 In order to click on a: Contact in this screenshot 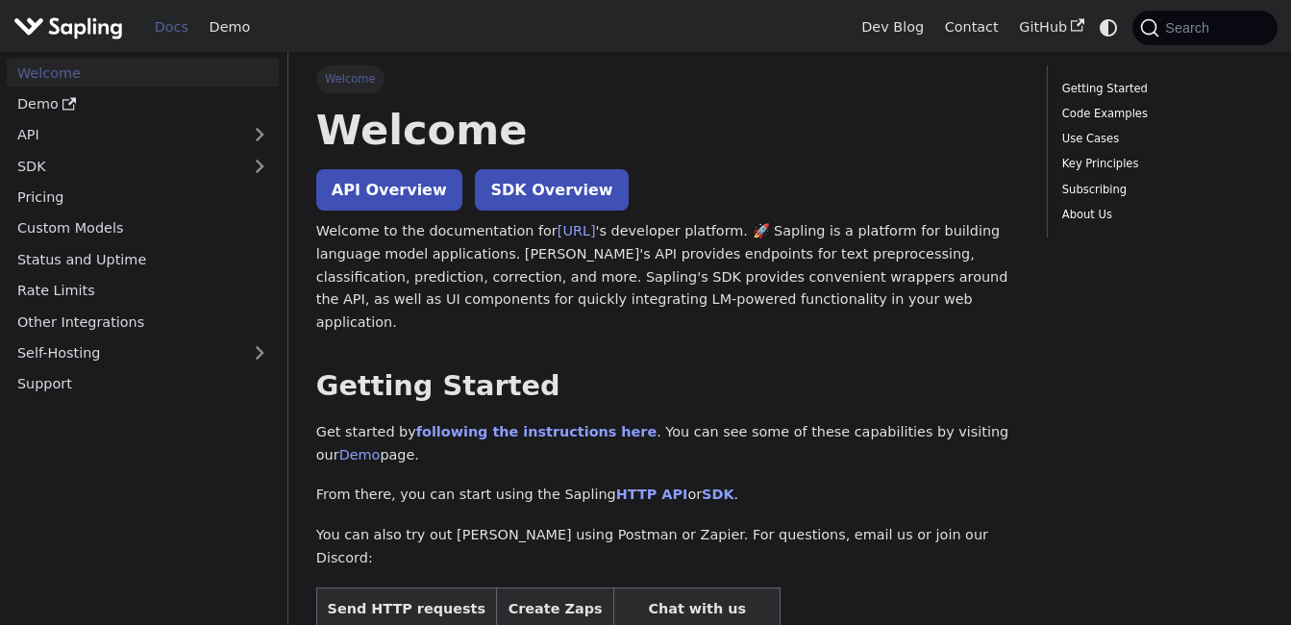, I will do `click(972, 27)`.